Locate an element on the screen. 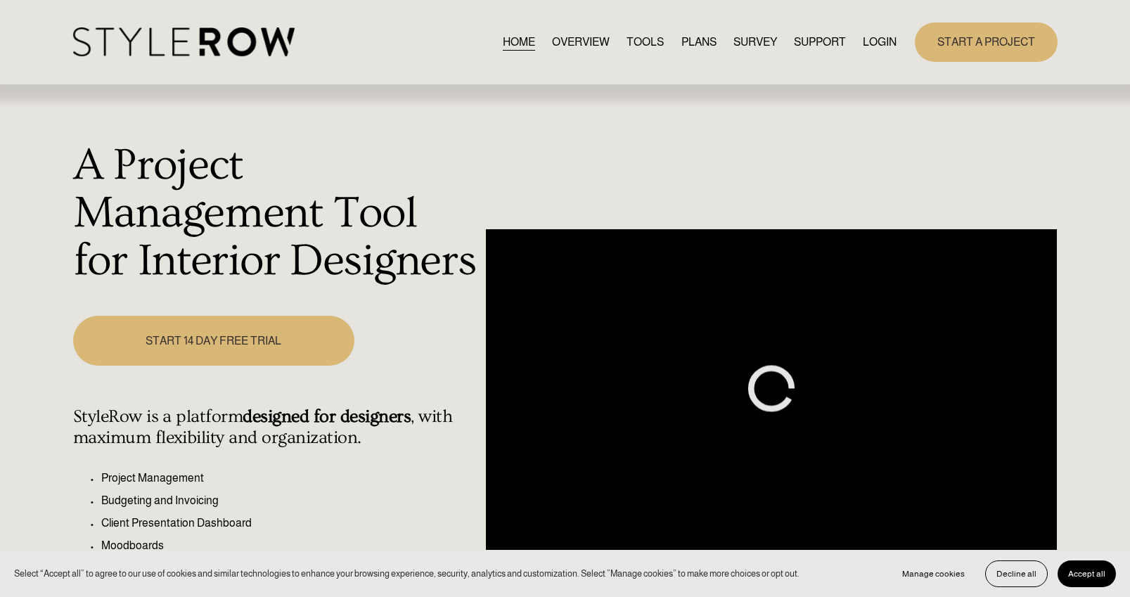 This screenshot has width=1130, height=597. button: Decline all is located at coordinates (1016, 574).